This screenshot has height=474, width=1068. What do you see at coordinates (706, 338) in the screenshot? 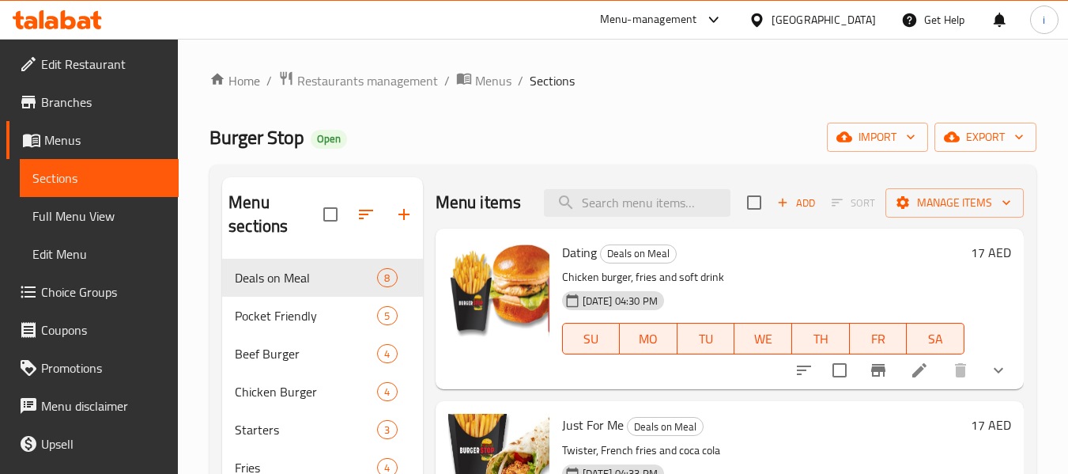
I see `button: TU` at bounding box center [706, 338].